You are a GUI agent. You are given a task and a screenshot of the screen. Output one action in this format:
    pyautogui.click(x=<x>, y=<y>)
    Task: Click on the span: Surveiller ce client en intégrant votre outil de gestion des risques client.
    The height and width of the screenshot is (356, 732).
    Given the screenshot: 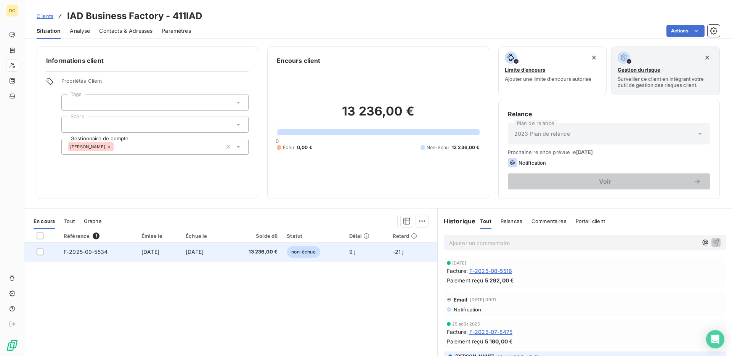 What is the action you would take?
    pyautogui.click(x=665, y=82)
    